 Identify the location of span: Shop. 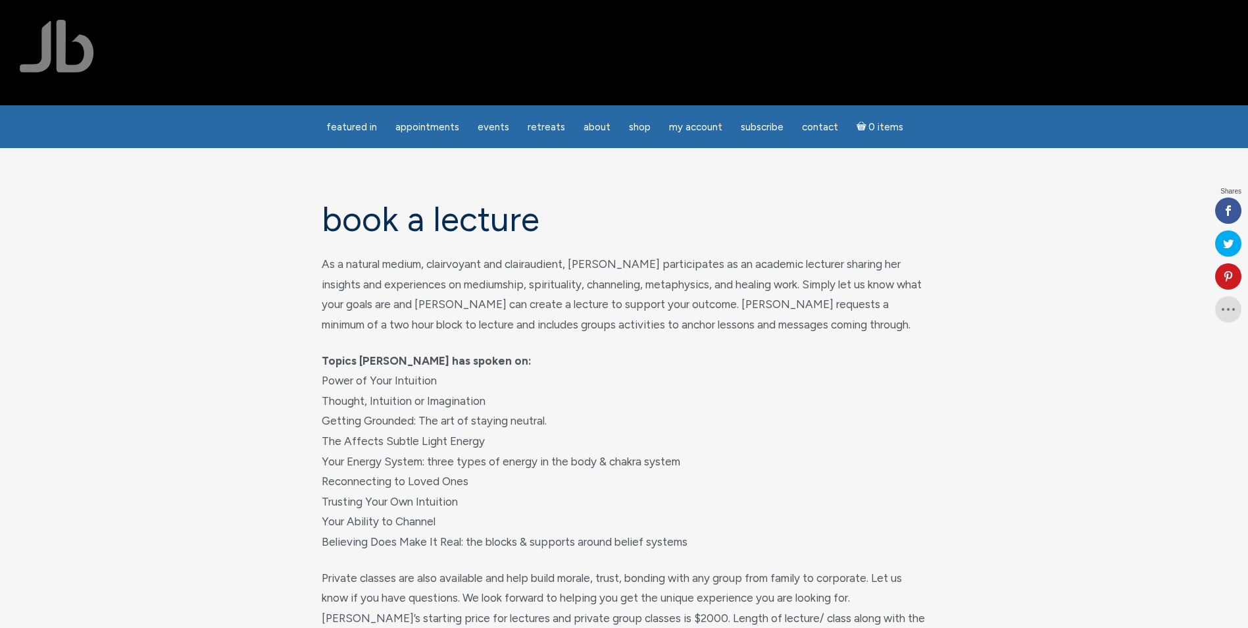
(639, 127).